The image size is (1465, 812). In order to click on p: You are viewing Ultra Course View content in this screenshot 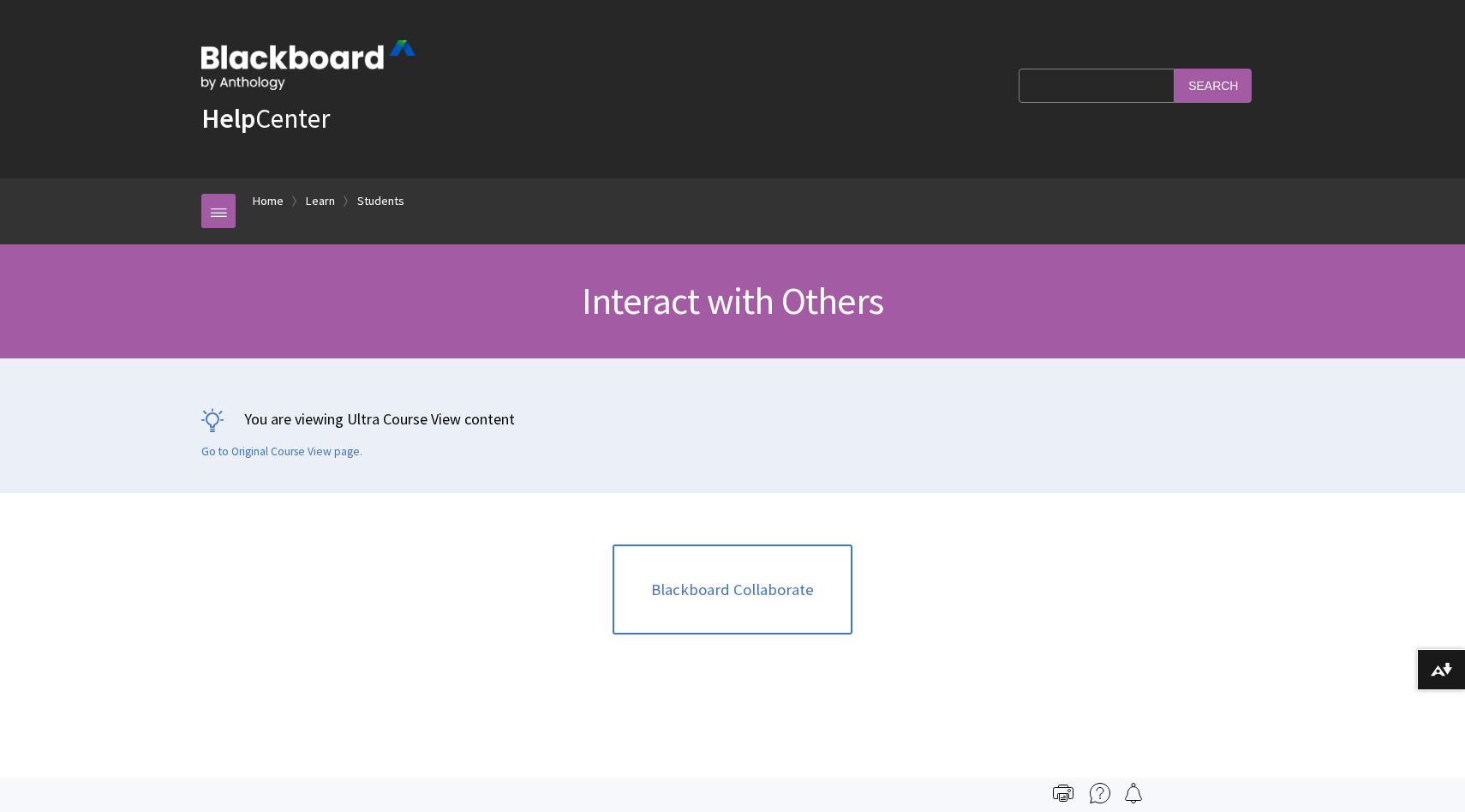, I will do `click(732, 418)`.